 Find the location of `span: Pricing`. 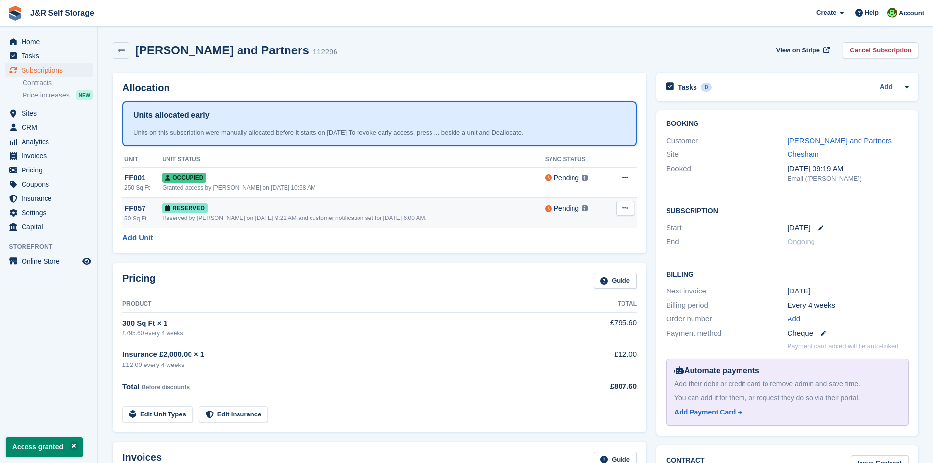

span: Pricing is located at coordinates (51, 170).